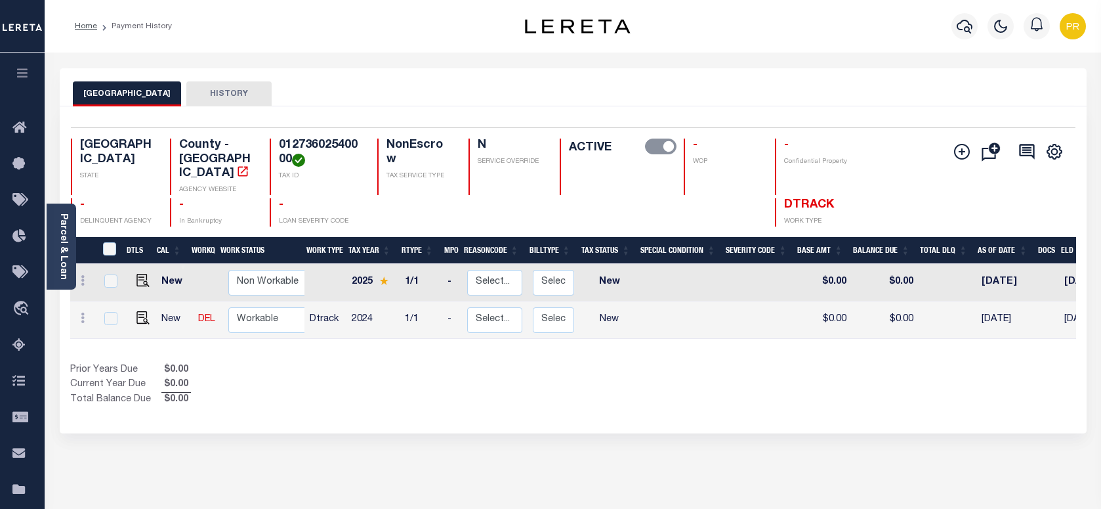 The height and width of the screenshot is (509, 1101). Describe the element at coordinates (606, 250) in the screenshot. I see `th: Tax Status: activate to sort column ascending` at that location.